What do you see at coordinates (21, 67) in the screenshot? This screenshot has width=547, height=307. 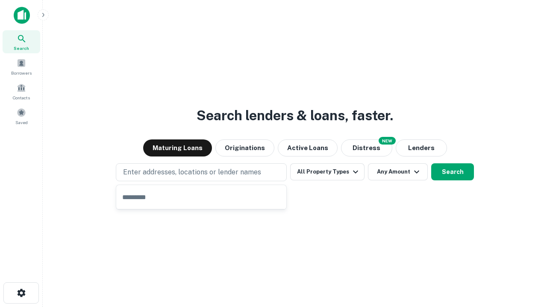 I see `div: Borrowers` at bounding box center [21, 67].